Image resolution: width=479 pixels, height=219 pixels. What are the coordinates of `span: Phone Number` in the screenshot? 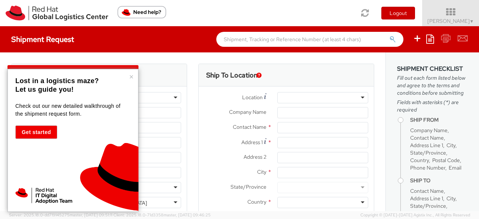 It's located at (428, 168).